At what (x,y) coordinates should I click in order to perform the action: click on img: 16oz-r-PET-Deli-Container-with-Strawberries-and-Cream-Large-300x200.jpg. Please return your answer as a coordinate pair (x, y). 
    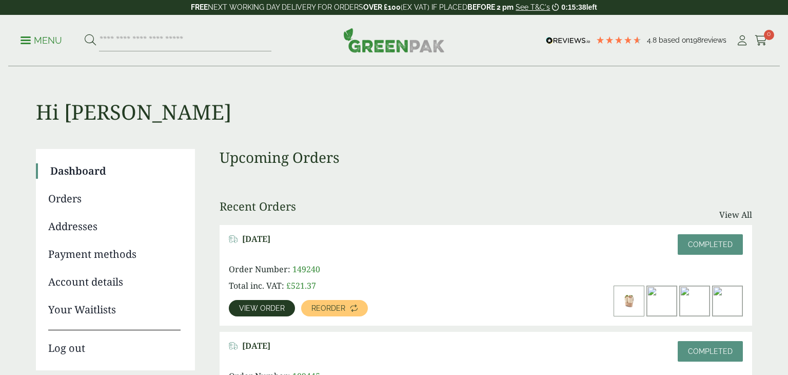
    Looking at the image, I should click on (728, 301).